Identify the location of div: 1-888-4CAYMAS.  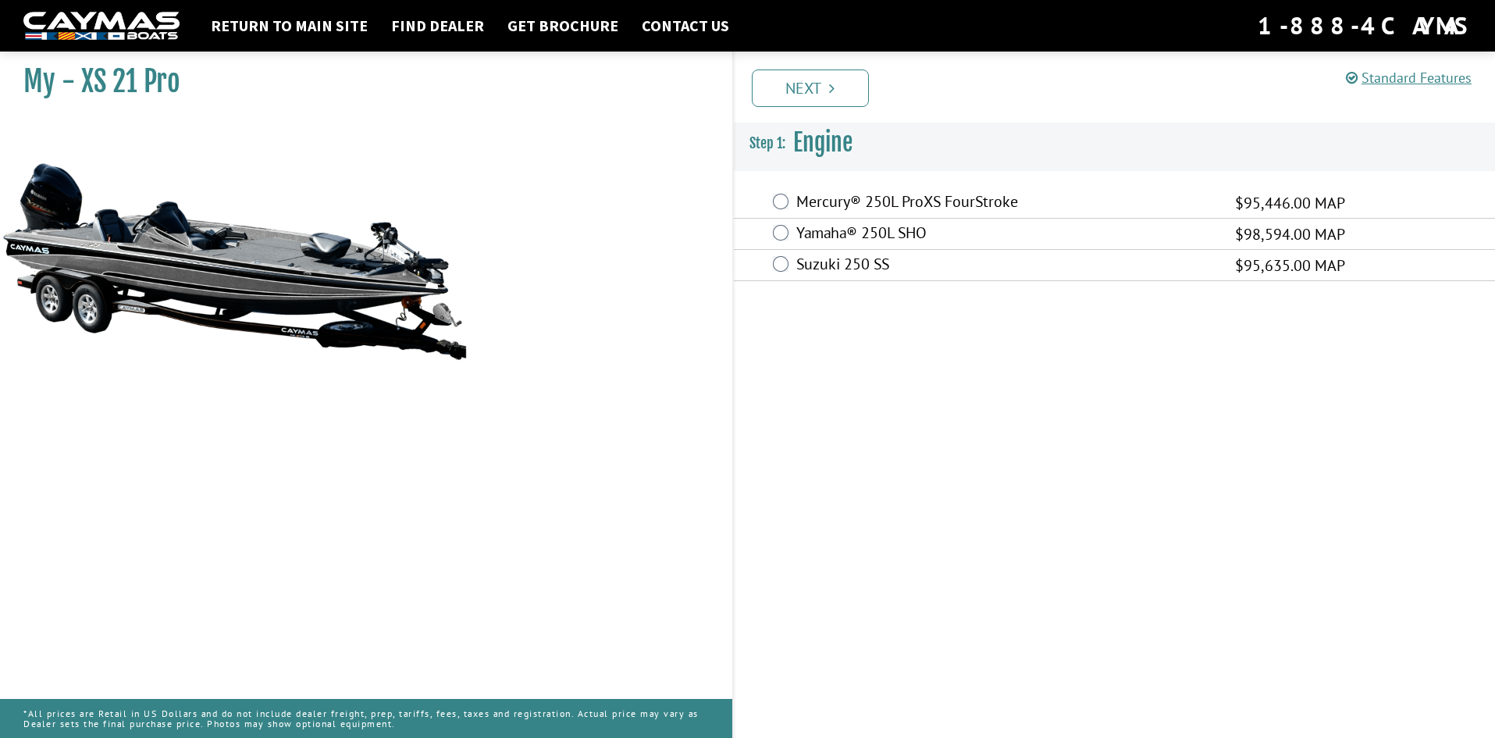
(1364, 26).